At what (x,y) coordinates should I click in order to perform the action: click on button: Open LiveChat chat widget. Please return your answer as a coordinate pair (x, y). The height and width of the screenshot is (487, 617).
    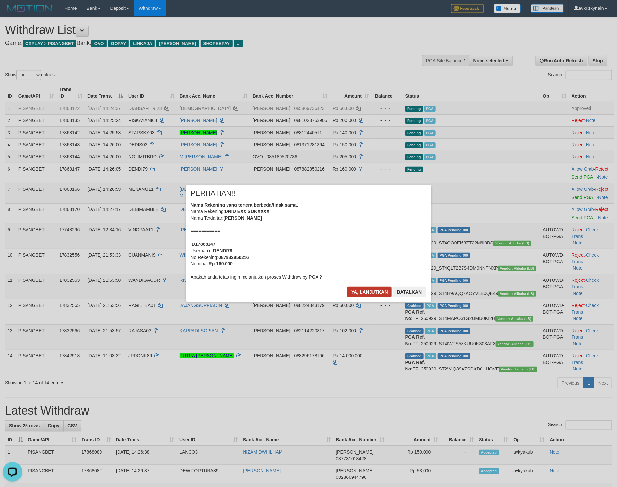
    Looking at the image, I should click on (12, 12).